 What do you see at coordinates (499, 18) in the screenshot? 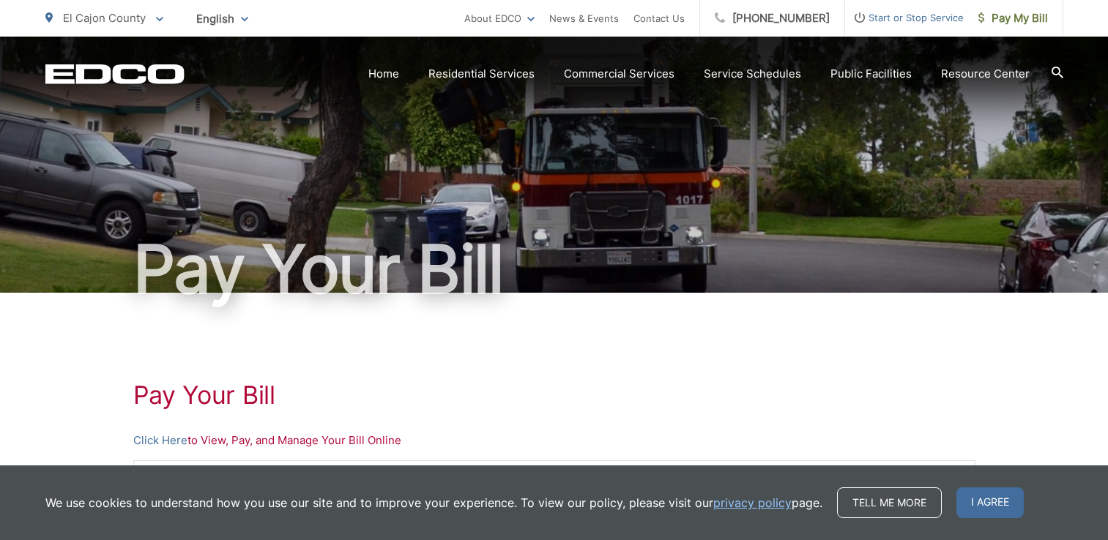
I see `a: About EDCO` at bounding box center [499, 18].